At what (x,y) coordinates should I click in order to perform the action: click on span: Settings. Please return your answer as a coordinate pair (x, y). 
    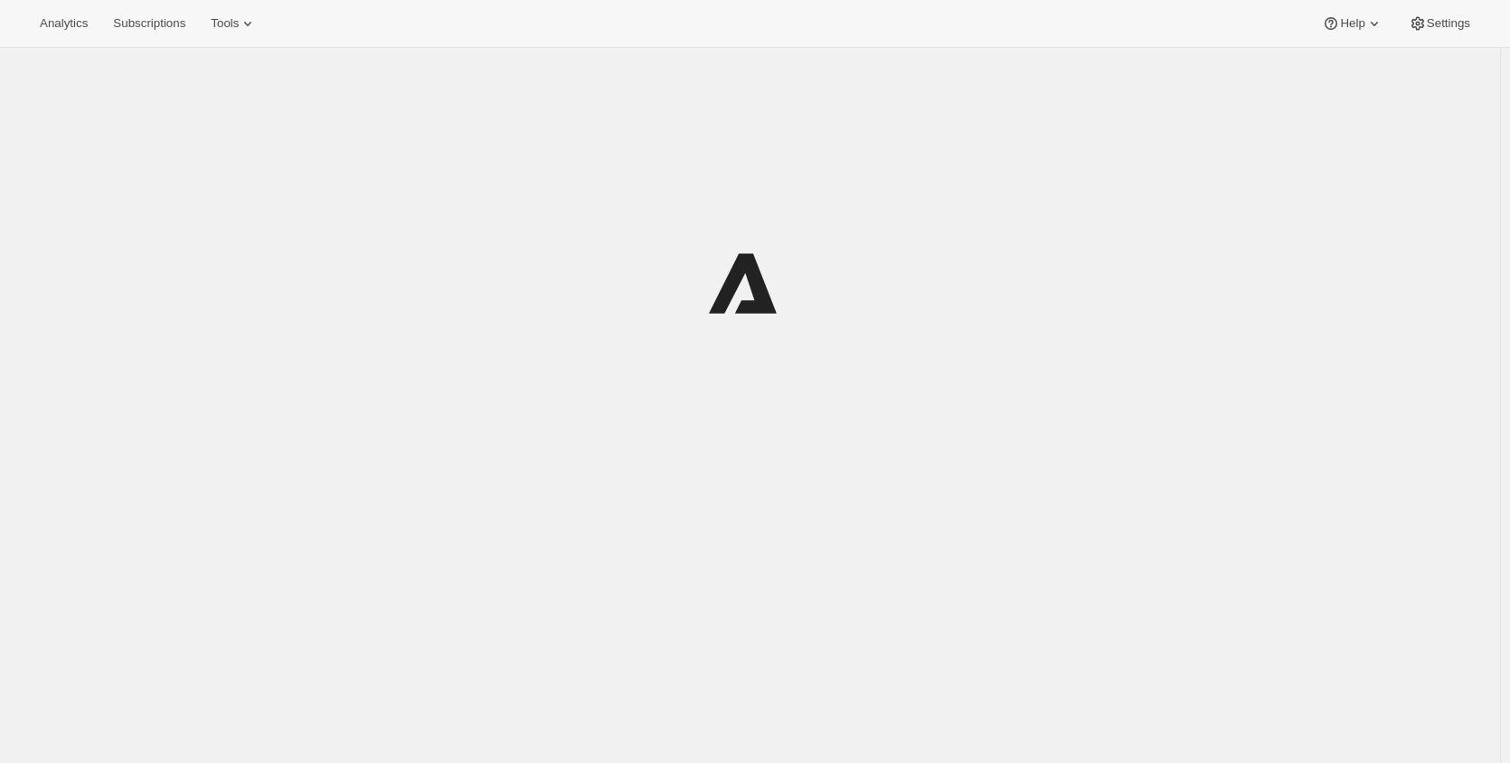
    Looking at the image, I should click on (1449, 24).